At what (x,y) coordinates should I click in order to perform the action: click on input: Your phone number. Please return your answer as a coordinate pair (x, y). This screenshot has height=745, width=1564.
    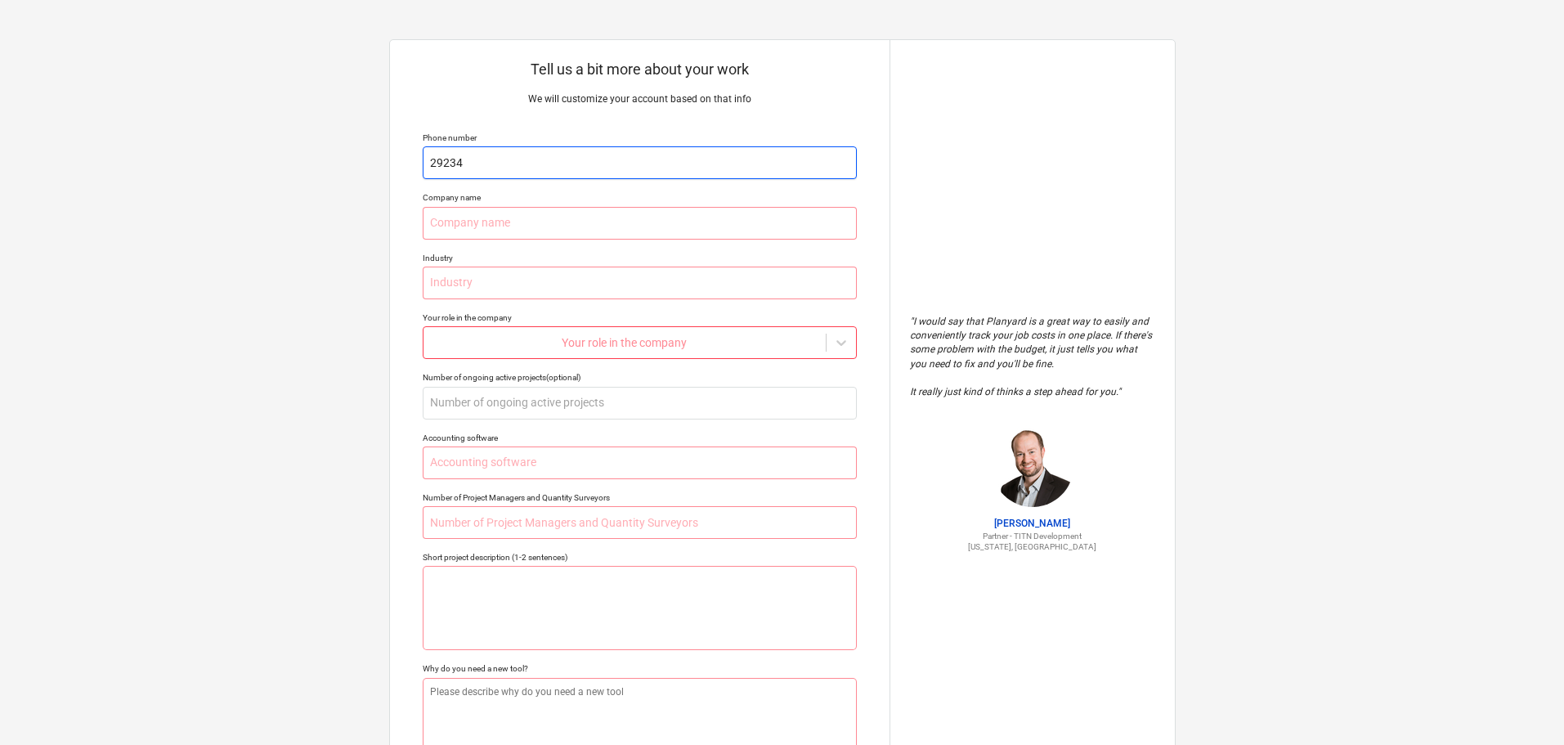
    Looking at the image, I should click on (639, 163).